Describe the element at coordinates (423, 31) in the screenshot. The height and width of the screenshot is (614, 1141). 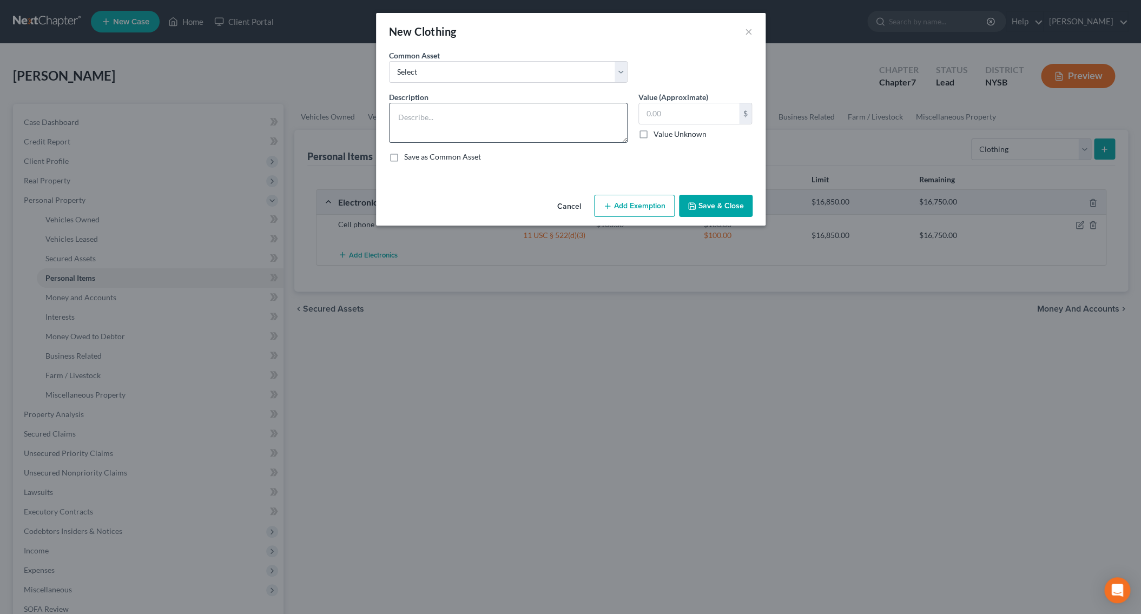
I see `div: New Clothing` at that location.